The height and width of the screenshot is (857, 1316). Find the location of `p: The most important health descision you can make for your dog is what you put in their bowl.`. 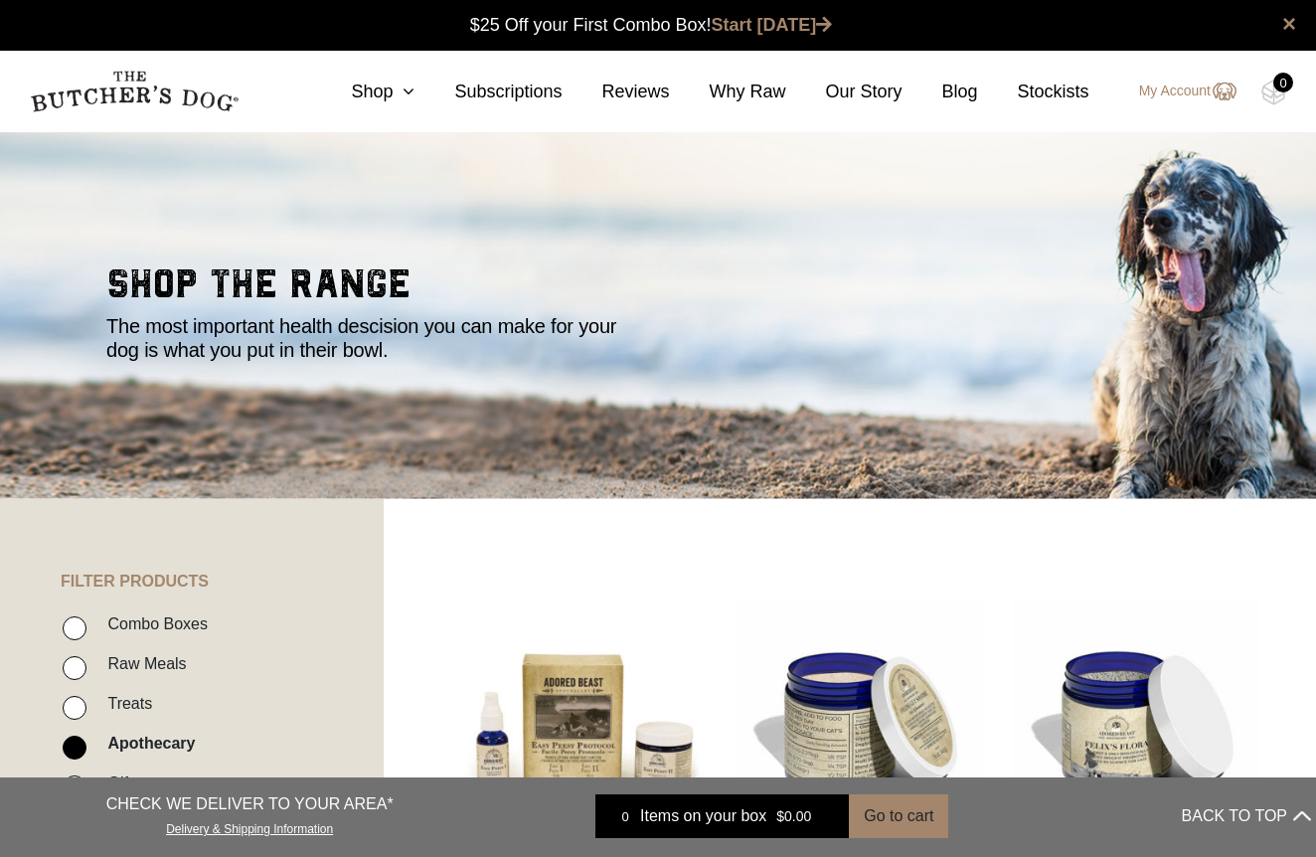

p: The most important health descision you can make for your dog is what you put in their bowl. is located at coordinates (370, 338).